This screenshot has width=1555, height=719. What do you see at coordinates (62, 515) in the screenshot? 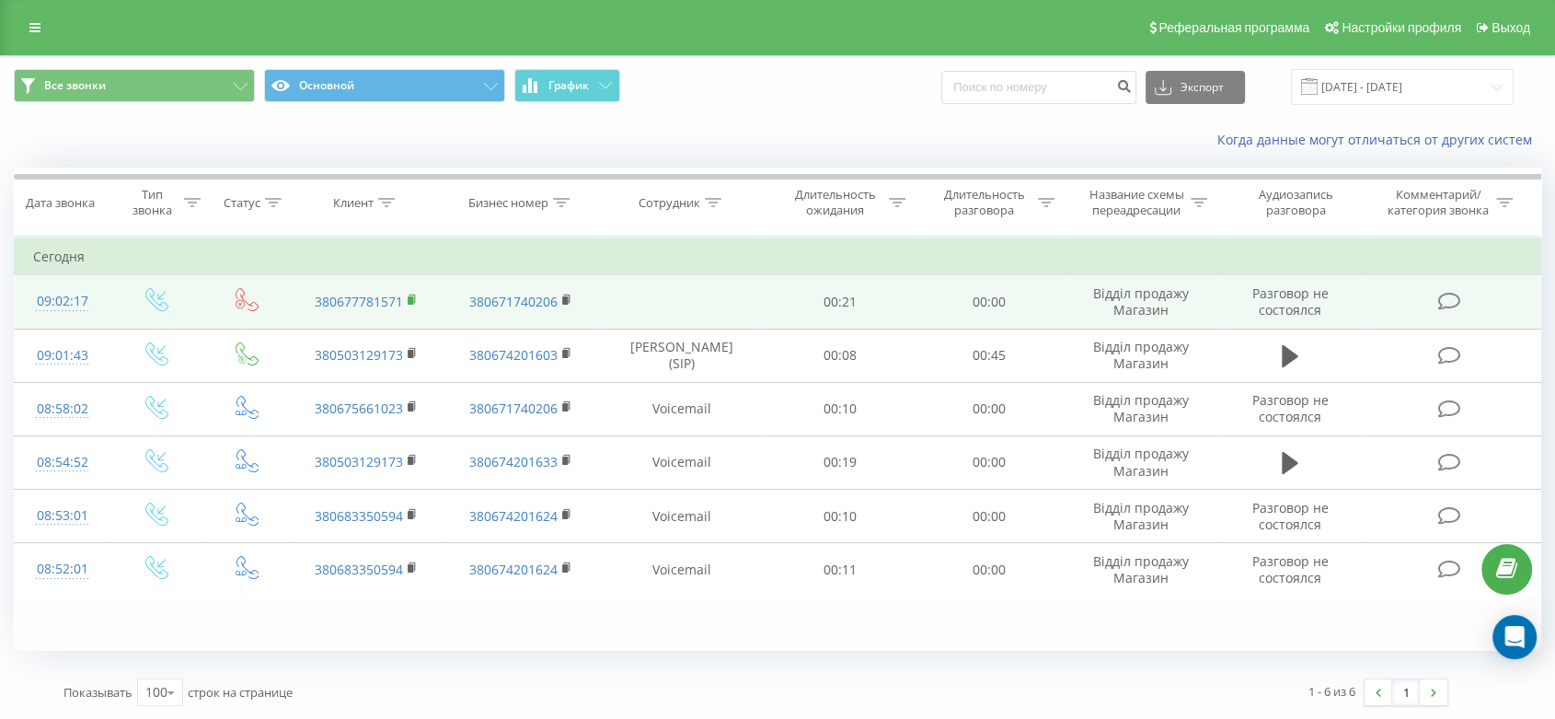
I see `div: 08:53:01` at bounding box center [62, 515].